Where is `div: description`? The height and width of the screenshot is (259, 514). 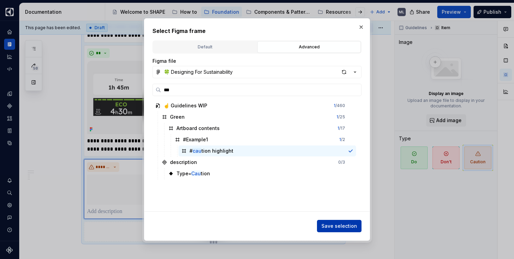 div: description is located at coordinates (184, 162).